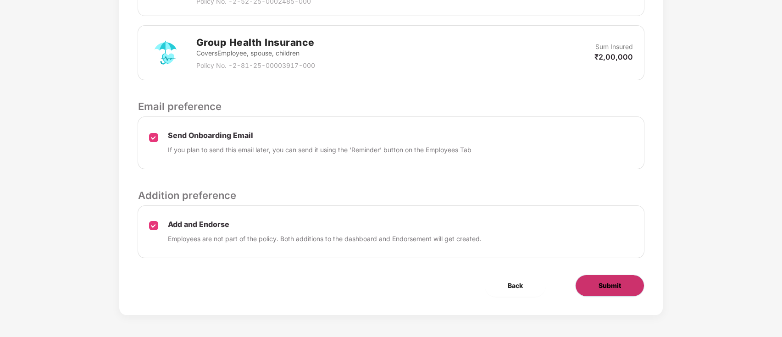  I want to click on span: Back, so click(515, 286).